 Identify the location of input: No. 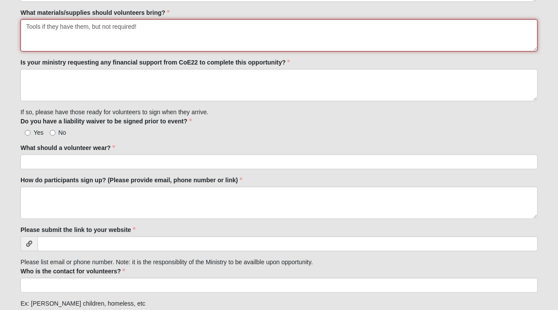
(52, 133).